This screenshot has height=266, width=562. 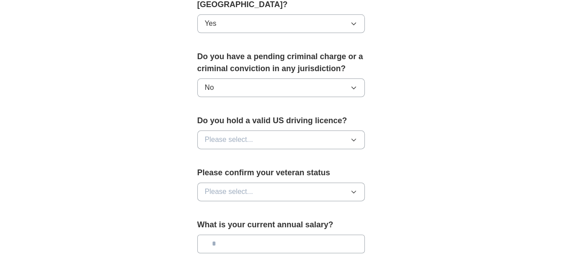 What do you see at coordinates (281, 88) in the screenshot?
I see `button: No` at bounding box center [281, 88].